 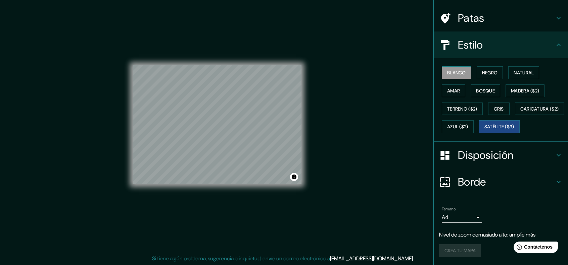 What do you see at coordinates (499, 127) in the screenshot?
I see `font: Satélite ($3)` at bounding box center [499, 127].